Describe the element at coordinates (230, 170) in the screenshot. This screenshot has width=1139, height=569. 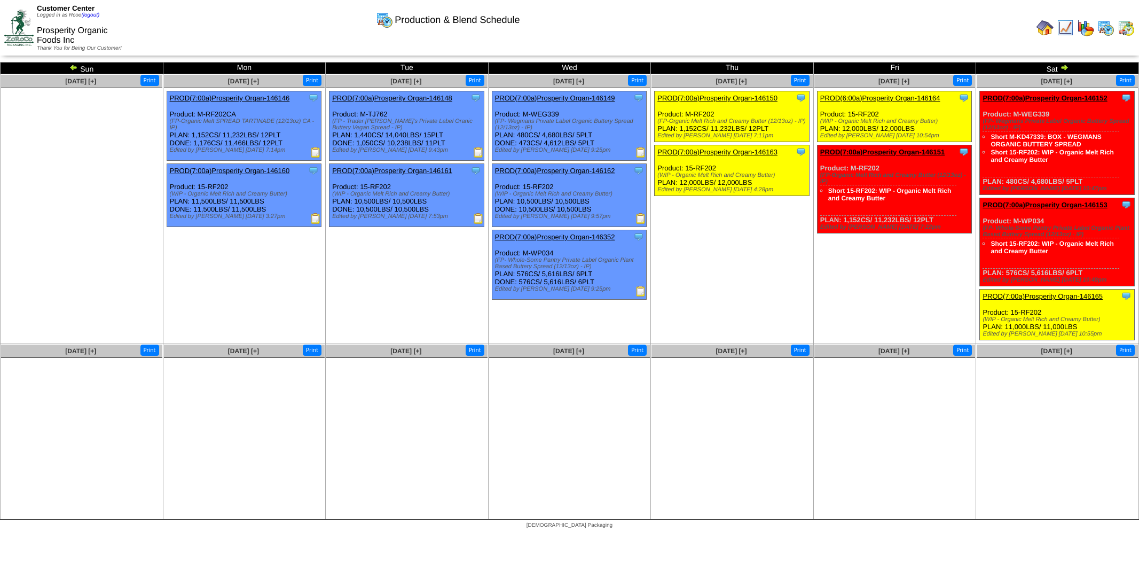
I see `a: PROD(7:00a)Prosperity Organ-146160` at that location.